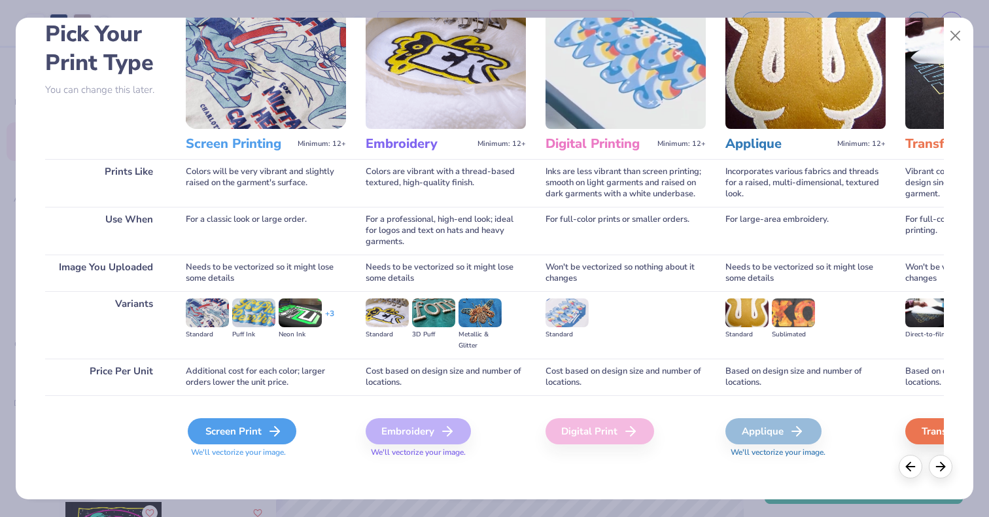 This screenshot has width=989, height=517. Describe the element at coordinates (330, 319) in the screenshot. I see `div: + 3` at that location.